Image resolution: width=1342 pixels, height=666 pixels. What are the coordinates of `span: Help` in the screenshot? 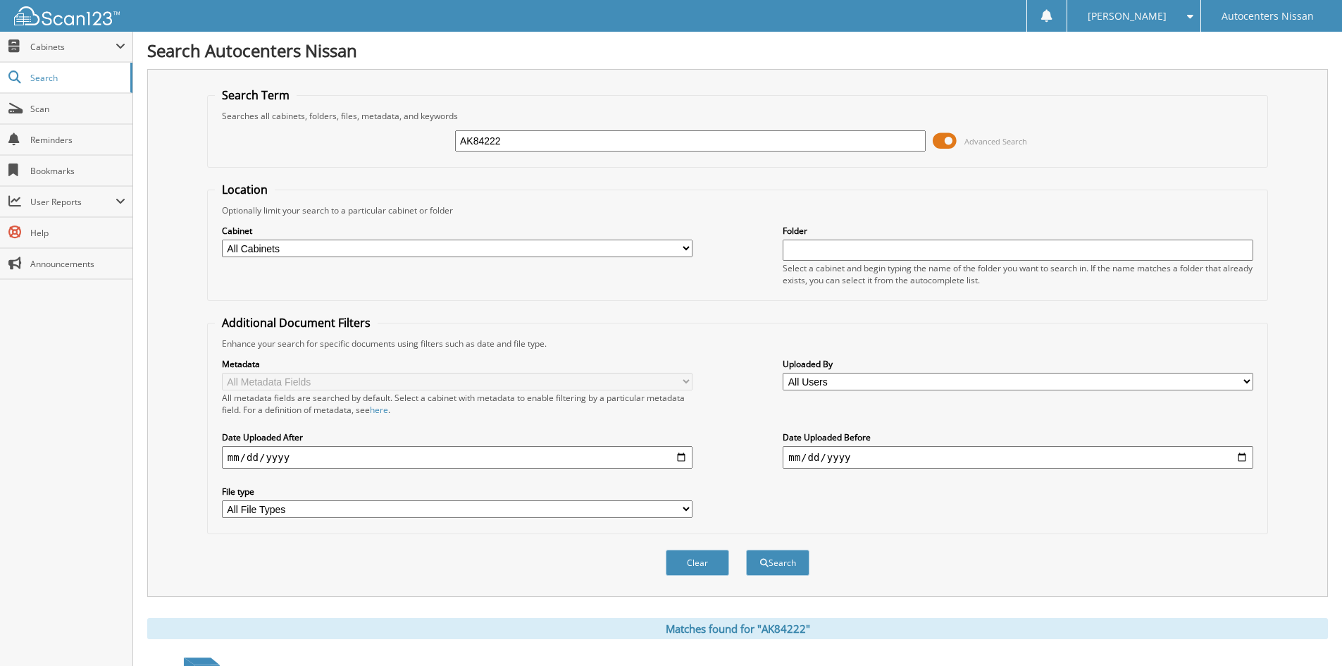 It's located at (78, 233).